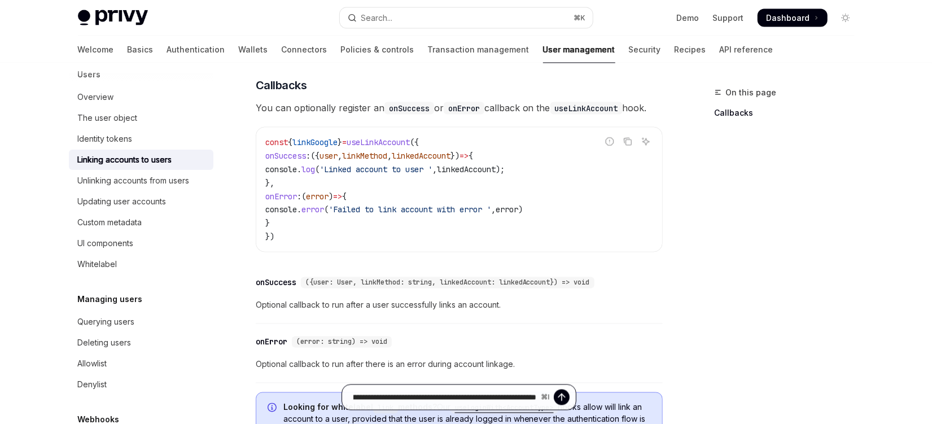 Image resolution: width=932 pixels, height=424 pixels. I want to click on button: Toggle dark mode, so click(846, 18).